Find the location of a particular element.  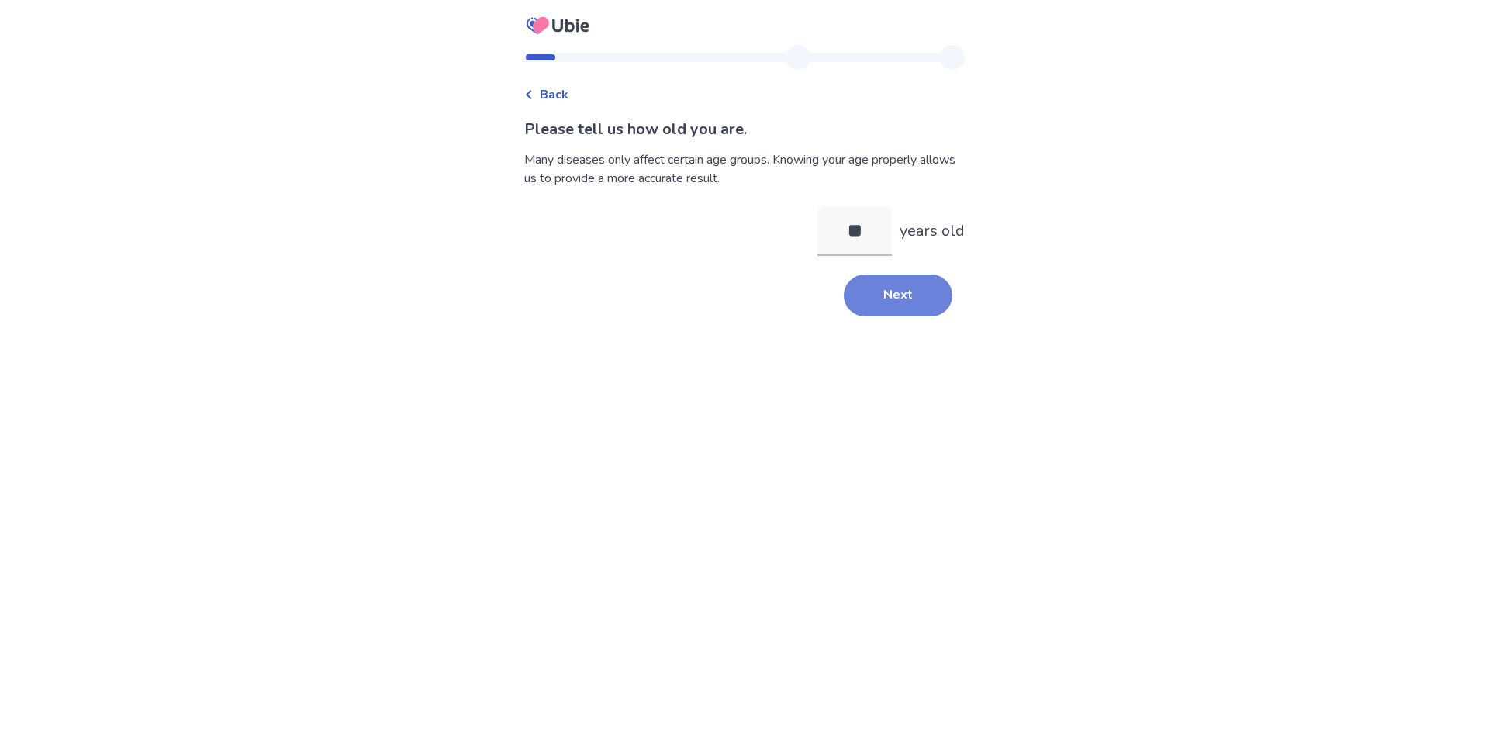

p: Please tell us how old you are. is located at coordinates (744, 130).